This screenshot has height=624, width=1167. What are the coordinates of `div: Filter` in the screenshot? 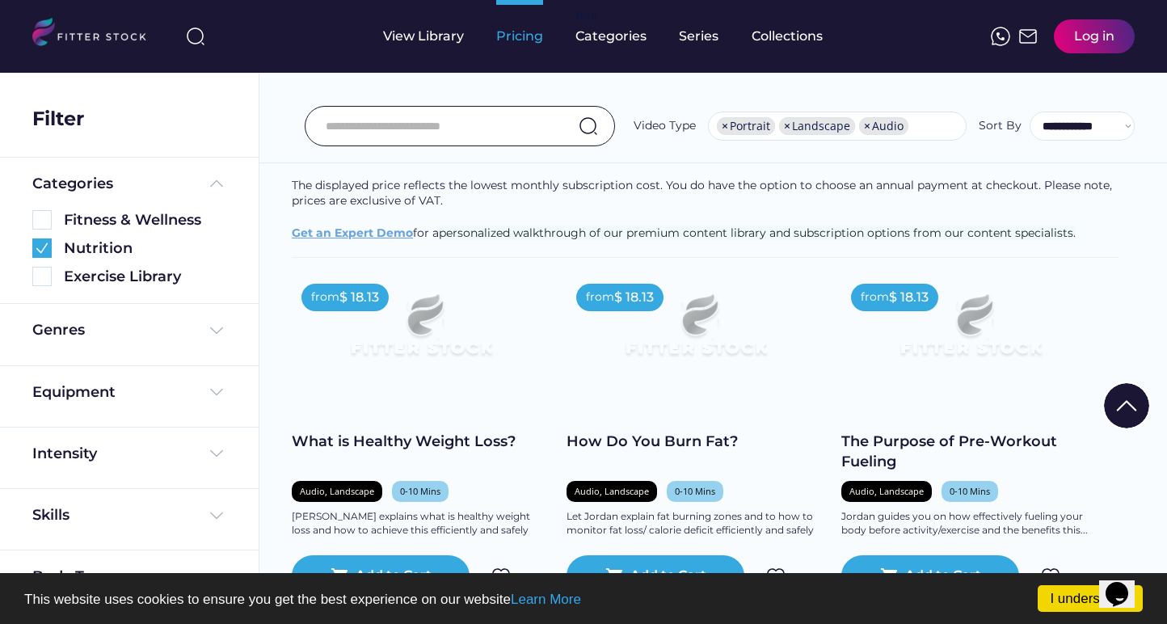 It's located at (58, 119).